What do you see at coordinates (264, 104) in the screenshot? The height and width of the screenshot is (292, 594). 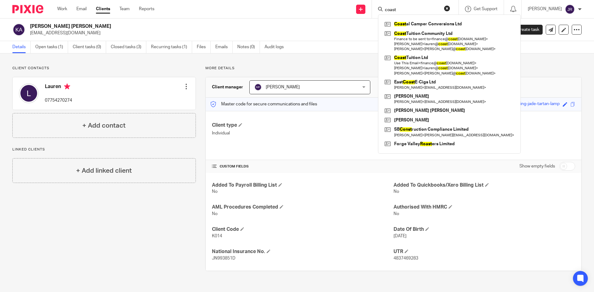 I see `p: Master code for secure communications and files` at bounding box center [264, 104].